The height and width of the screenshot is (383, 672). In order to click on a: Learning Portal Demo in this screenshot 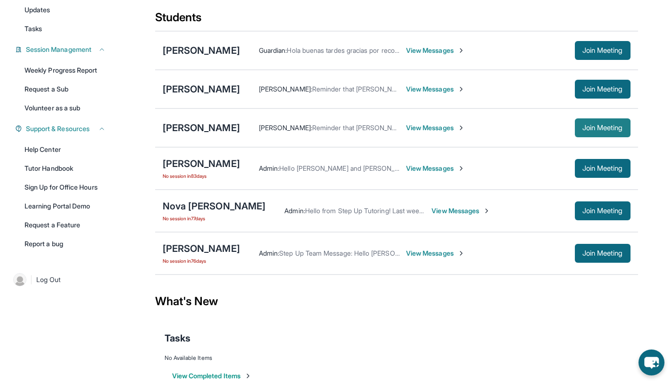, I will do `click(65, 206)`.